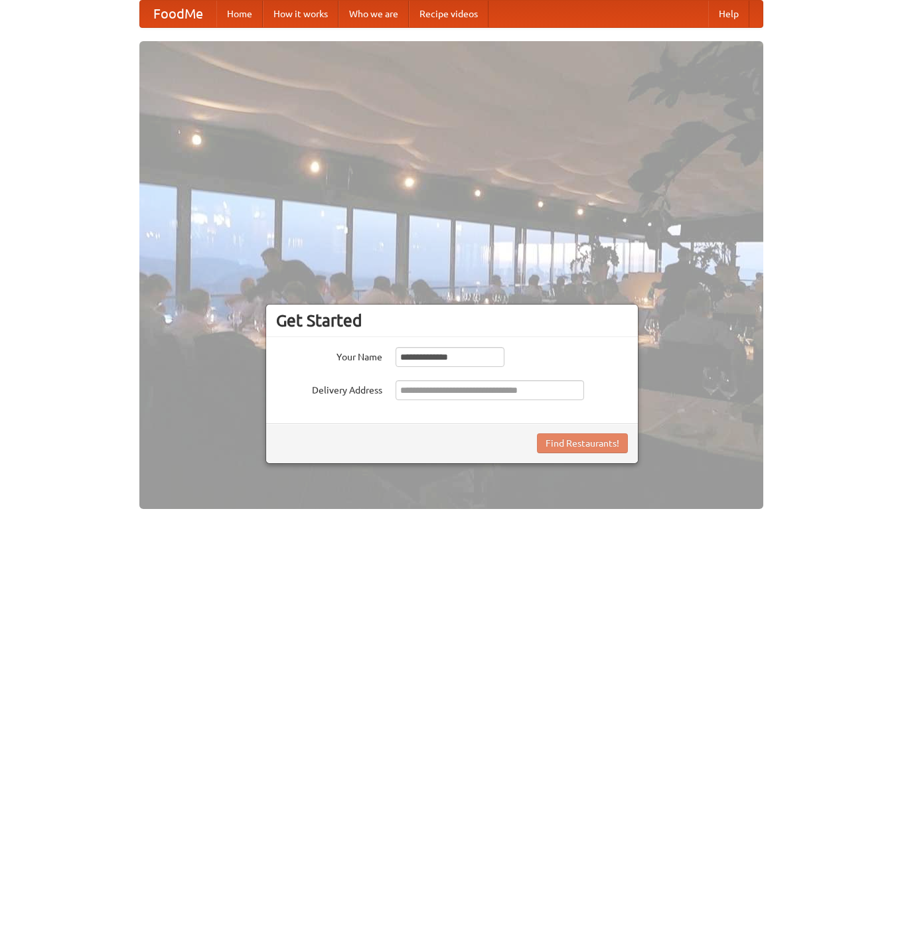 Image resolution: width=902 pixels, height=939 pixels. I want to click on h3: Get Started, so click(452, 321).